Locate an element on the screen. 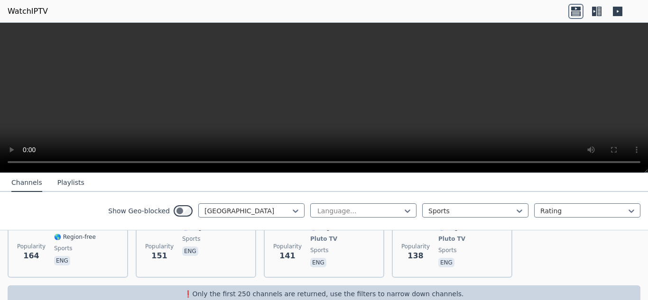  span: 151 is located at coordinates (159, 256).